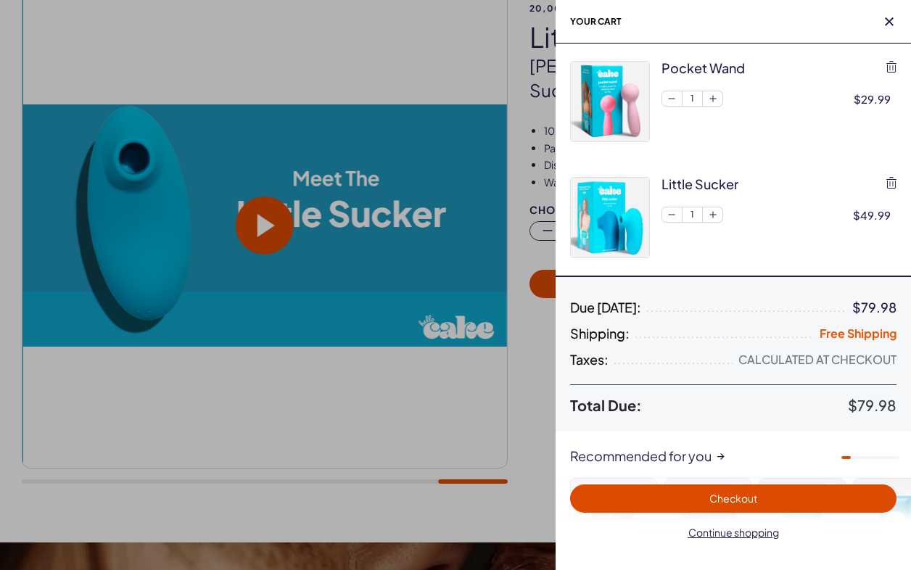  What do you see at coordinates (703, 67) in the screenshot?
I see `div: pocket wand` at bounding box center [703, 67].